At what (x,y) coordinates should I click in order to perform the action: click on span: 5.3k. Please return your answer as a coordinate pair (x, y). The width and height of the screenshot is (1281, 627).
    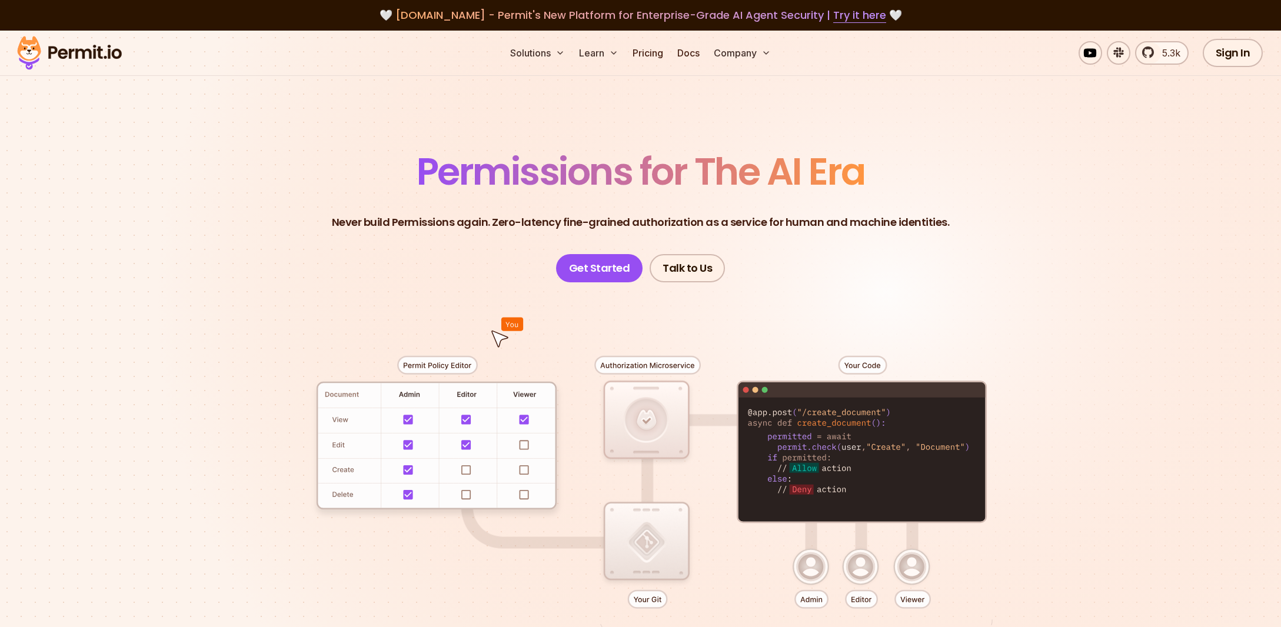
    Looking at the image, I should click on (1167, 53).